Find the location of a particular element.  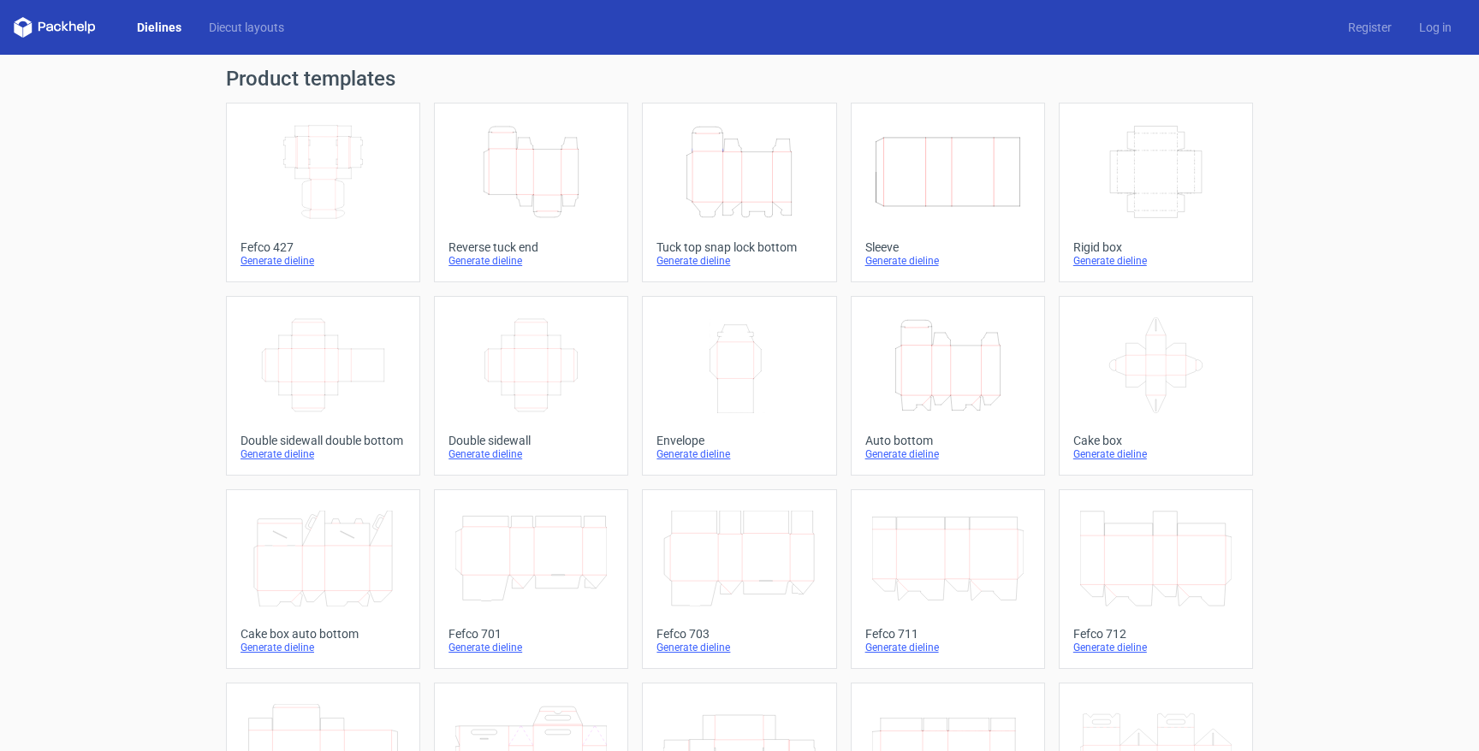

div: Envelope is located at coordinates (739, 441).